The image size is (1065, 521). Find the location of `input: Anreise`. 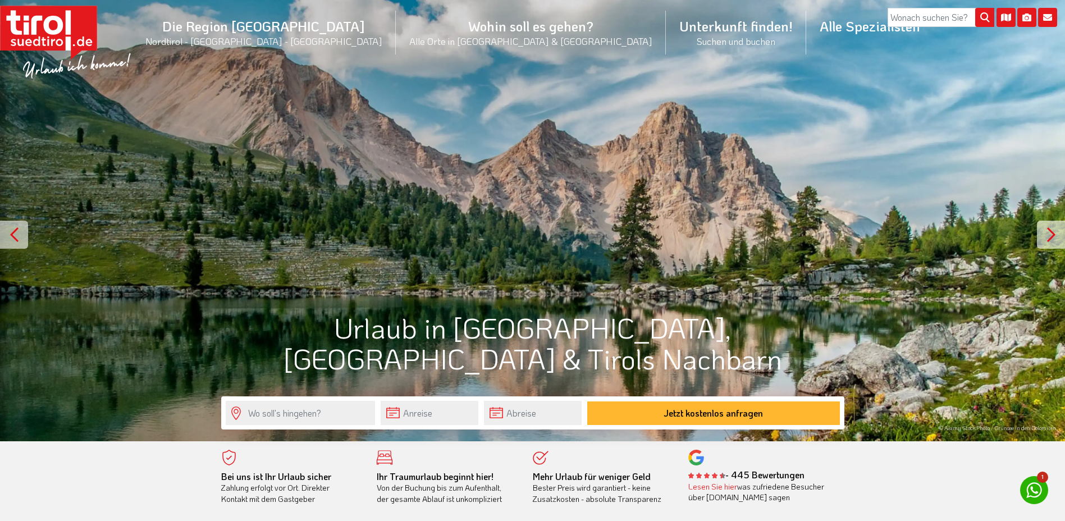

input: Anreise is located at coordinates (430, 413).